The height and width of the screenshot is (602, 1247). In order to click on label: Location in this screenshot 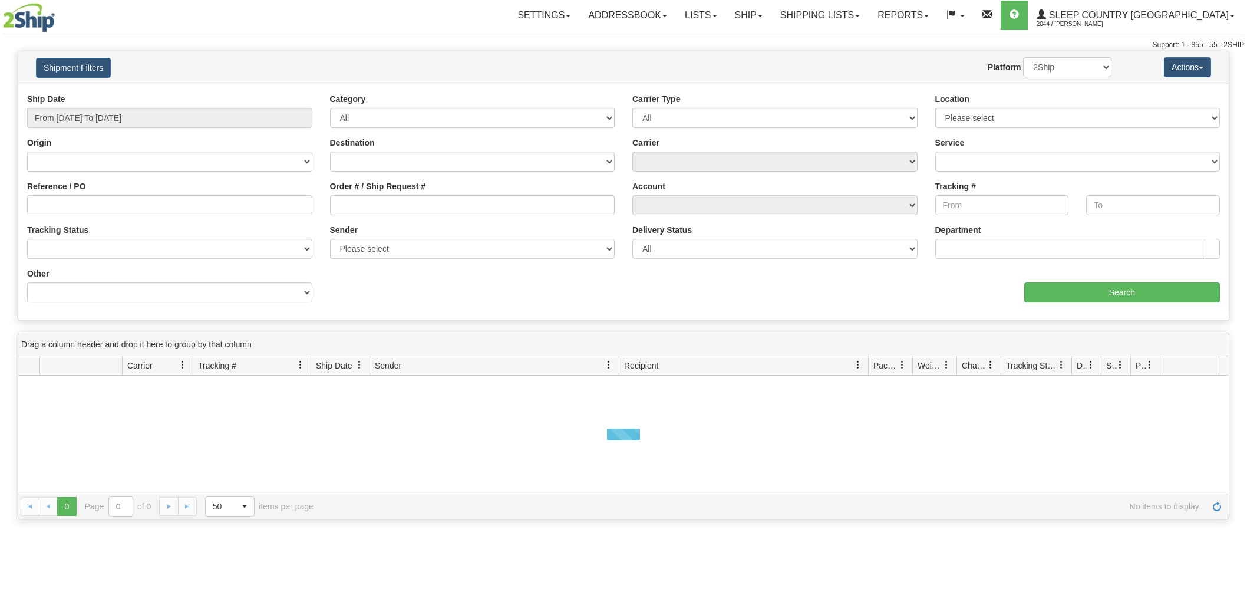, I will do `click(952, 99)`.